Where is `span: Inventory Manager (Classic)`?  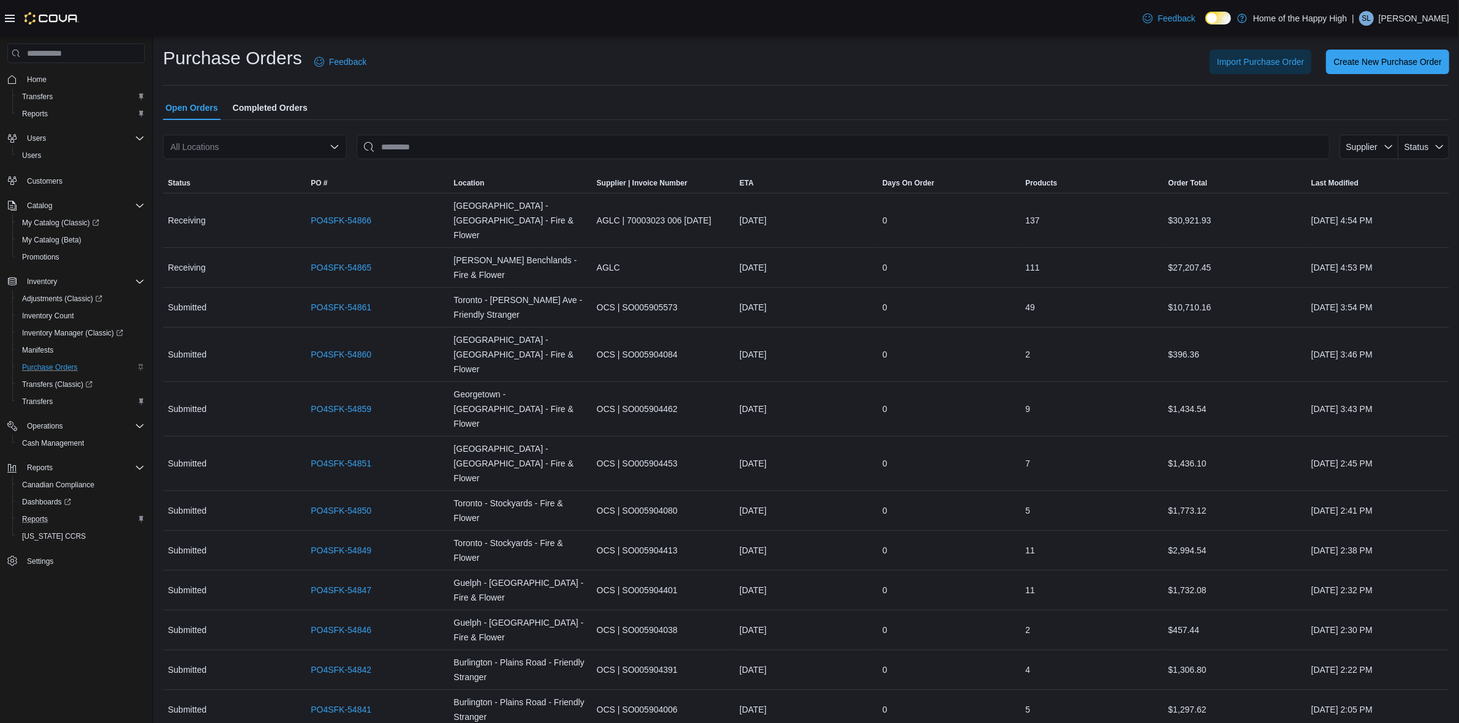 span: Inventory Manager (Classic) is located at coordinates (72, 333).